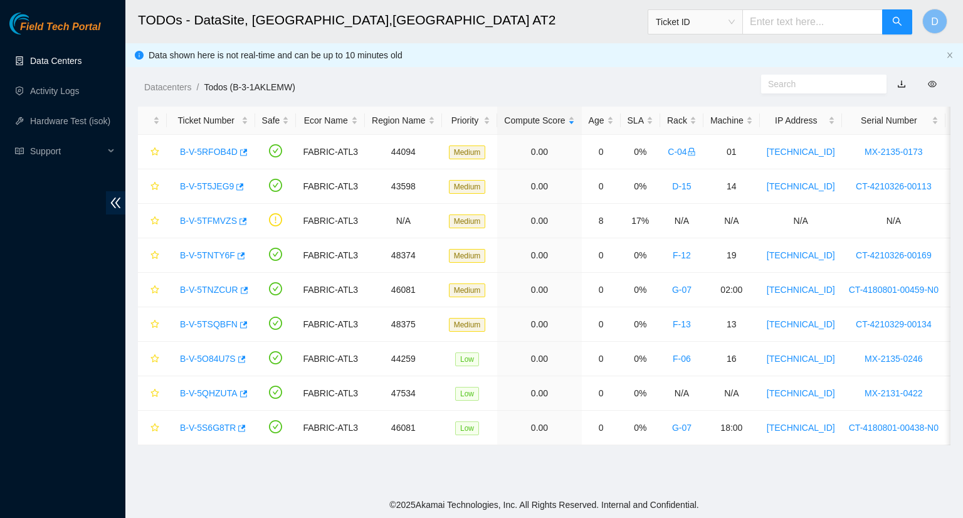 This screenshot has height=518, width=963. I want to click on a: CT-4180801-00459-N0, so click(894, 290).